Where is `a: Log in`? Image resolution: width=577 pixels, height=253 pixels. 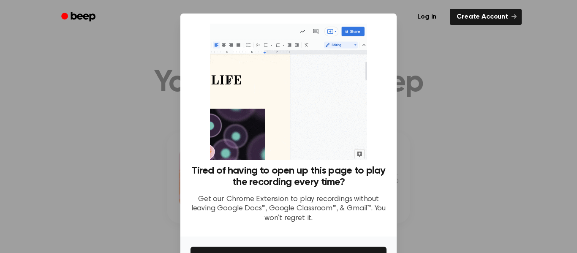 a: Log in is located at coordinates (427, 17).